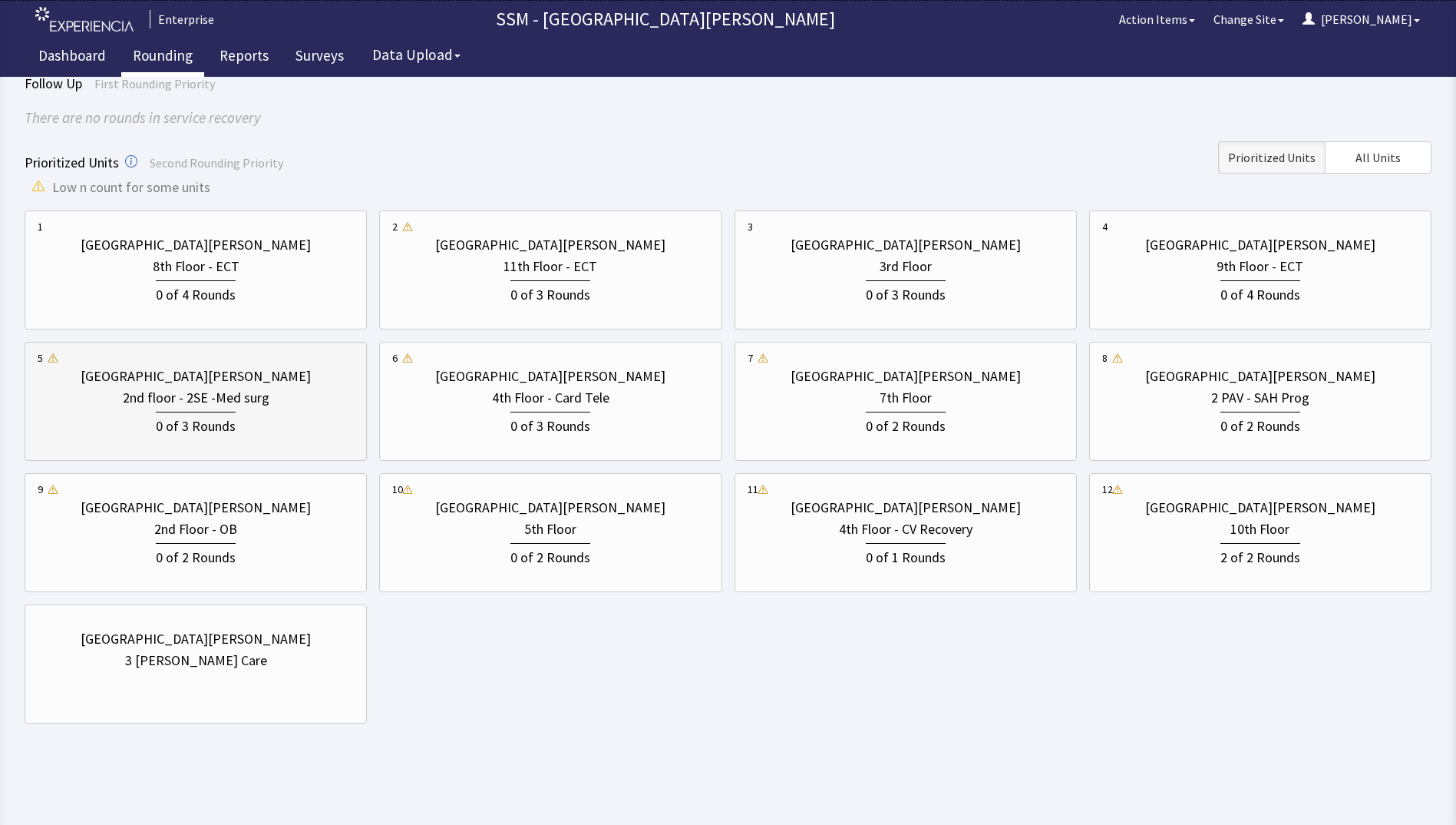 Image resolution: width=1456 pixels, height=825 pixels. Describe the element at coordinates (1104, 226) in the screenshot. I see `div: 4` at that location.